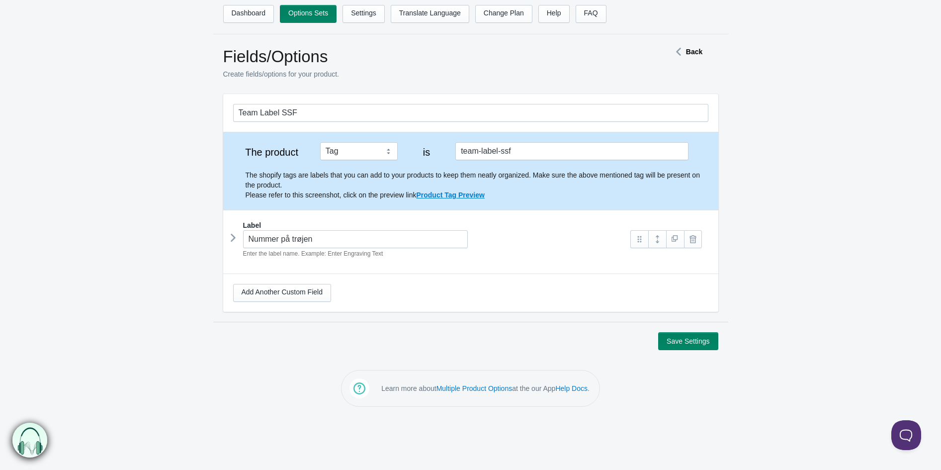  What do you see at coordinates (28, 440) in the screenshot?
I see `img: bxm.png` at bounding box center [28, 440].